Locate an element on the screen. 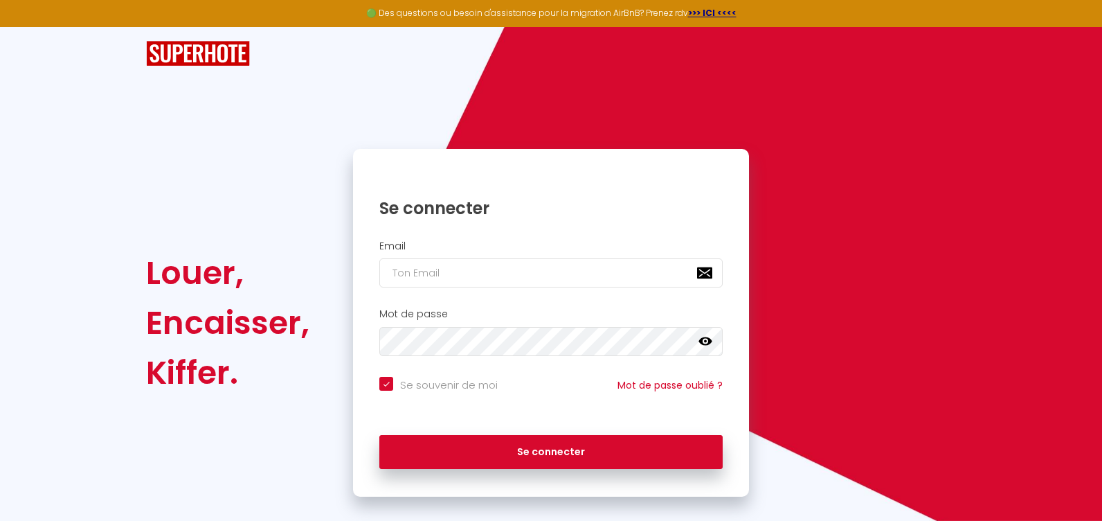 This screenshot has width=1102, height=521. a: >>> ICI <<<< is located at coordinates (713, 12).